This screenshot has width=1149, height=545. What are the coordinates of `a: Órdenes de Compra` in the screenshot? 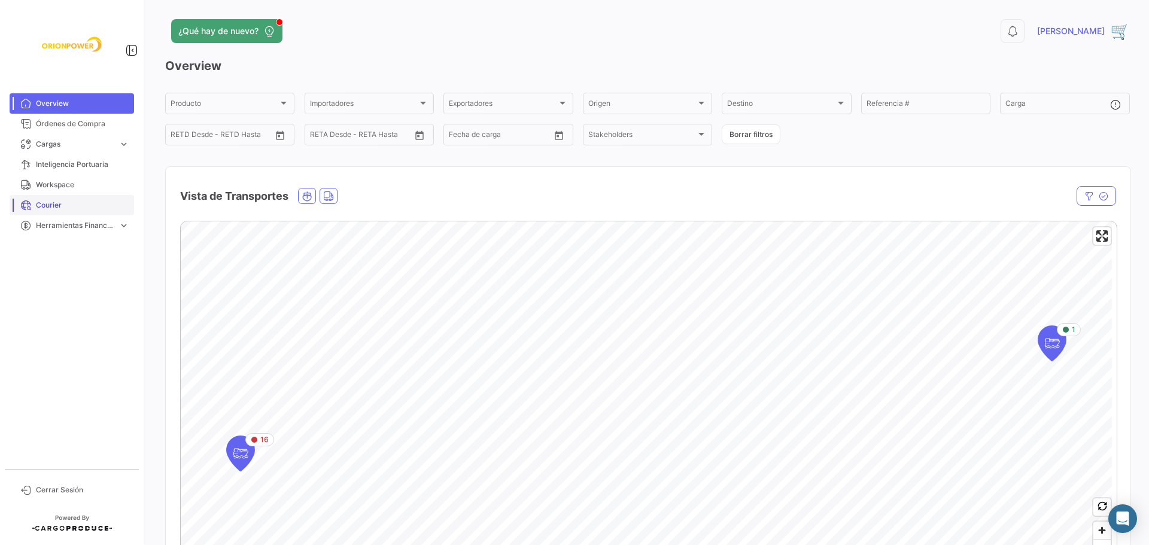 It's located at (72, 124).